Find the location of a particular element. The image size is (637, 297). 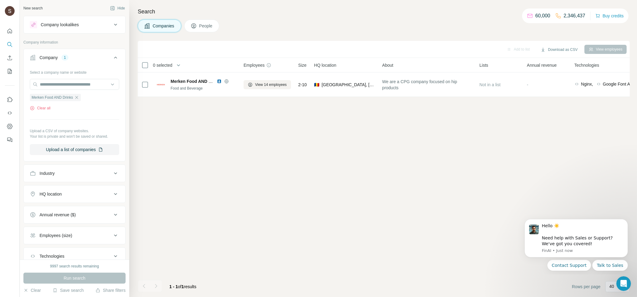

p: 2,346,437 is located at coordinates (575, 16).